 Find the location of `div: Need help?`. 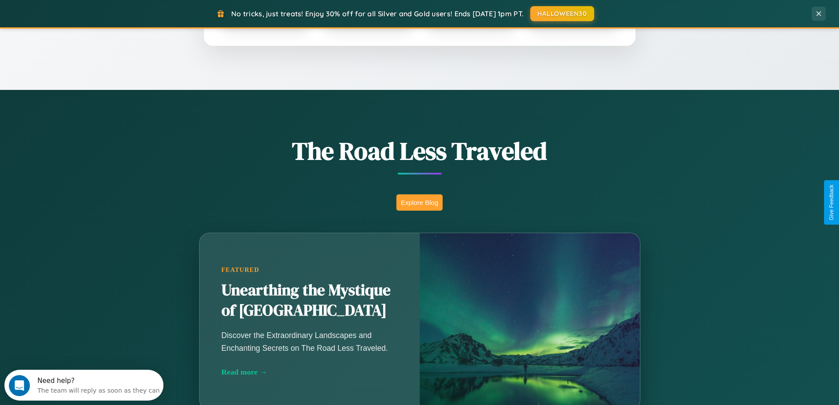

div: Need help? is located at coordinates (94, 11).